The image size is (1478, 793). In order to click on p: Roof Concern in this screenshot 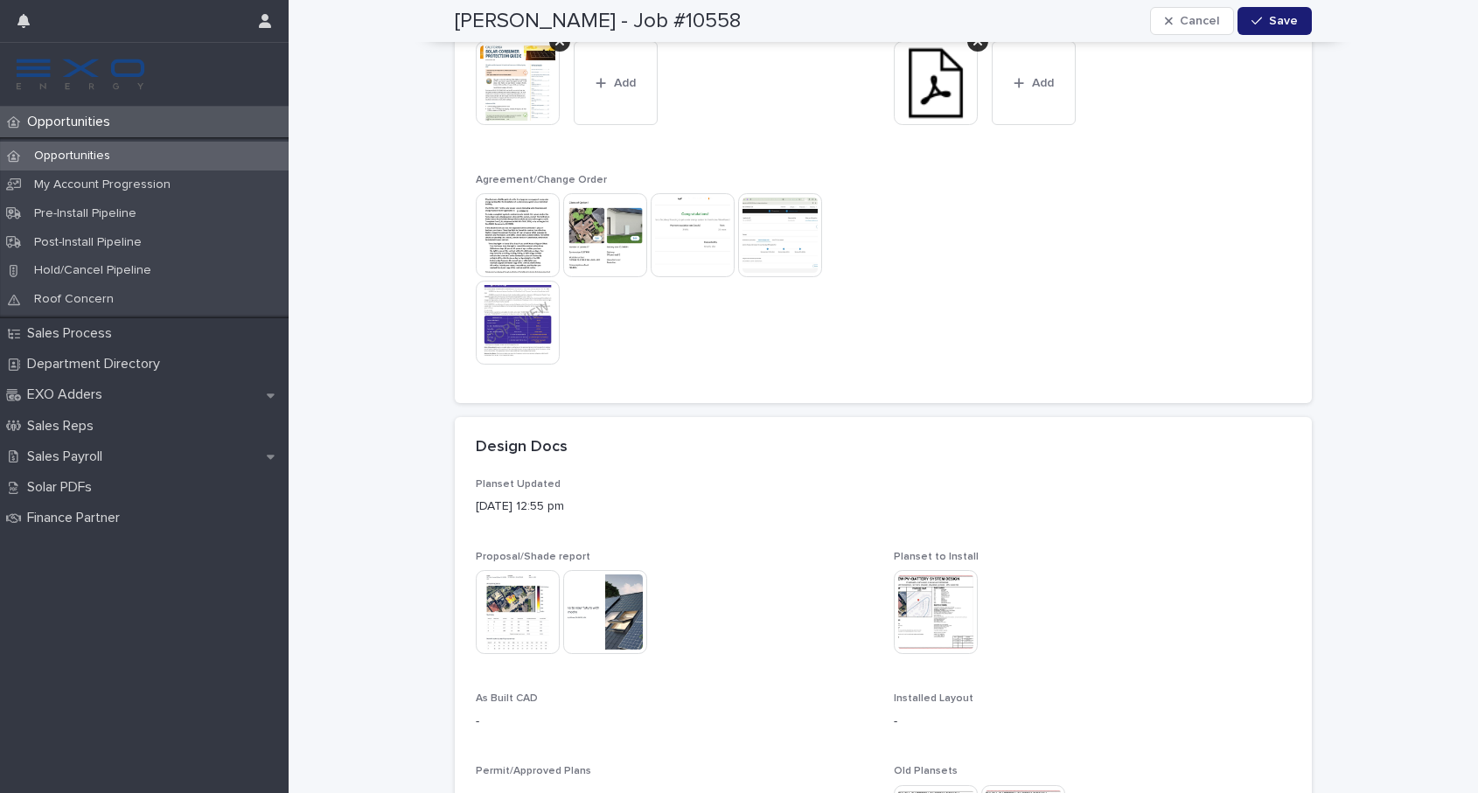, I will do `click(73, 299)`.